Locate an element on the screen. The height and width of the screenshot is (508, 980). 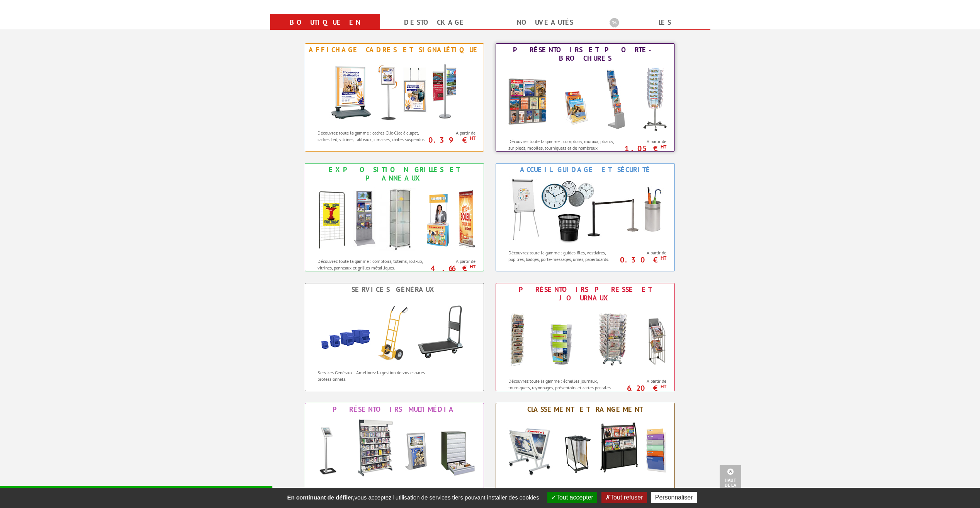
a: Les promotions is located at coordinates (655, 29).